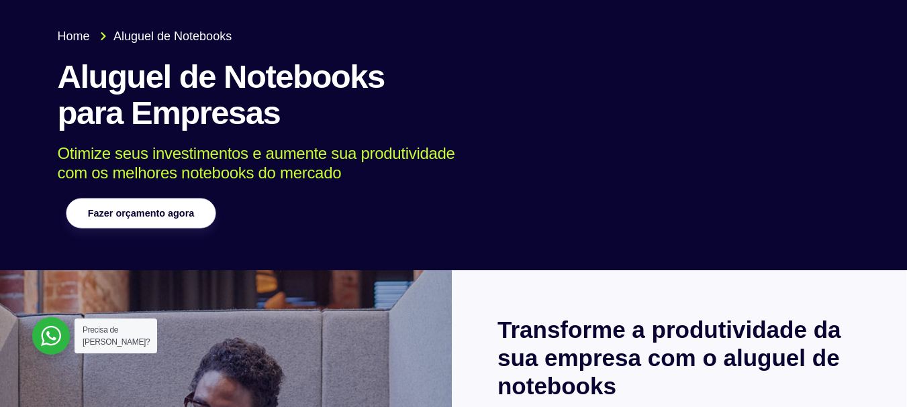 The height and width of the screenshot is (407, 907). Describe the element at coordinates (873, 375) in the screenshot. I see `div: Widget de chat` at that location.